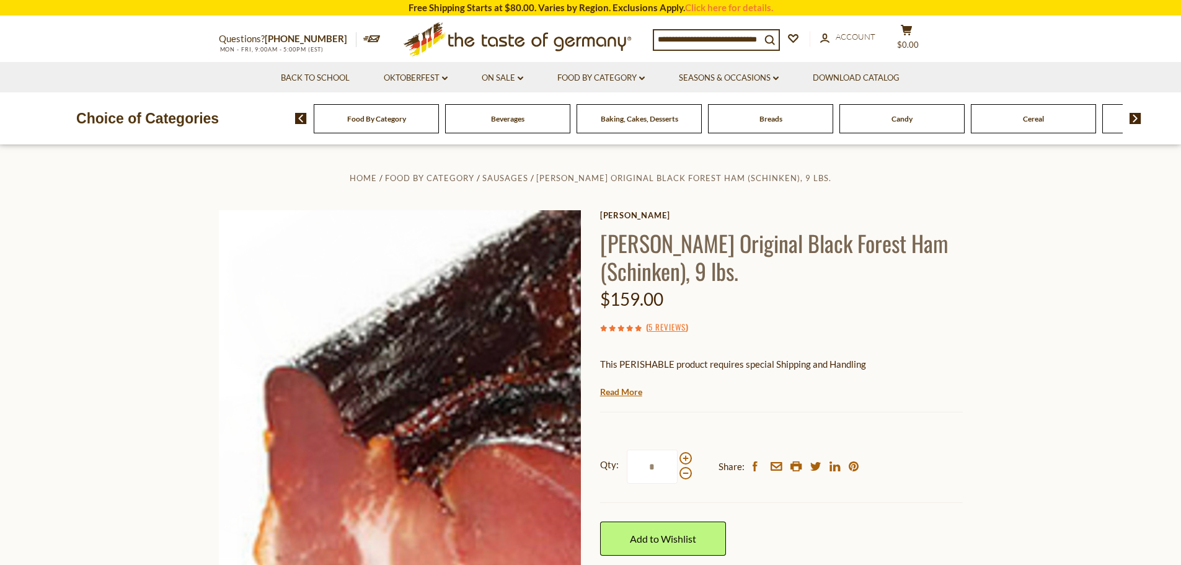 This screenshot has width=1181, height=565. Describe the element at coordinates (907, 40) in the screenshot. I see `button: $0.00` at that location.